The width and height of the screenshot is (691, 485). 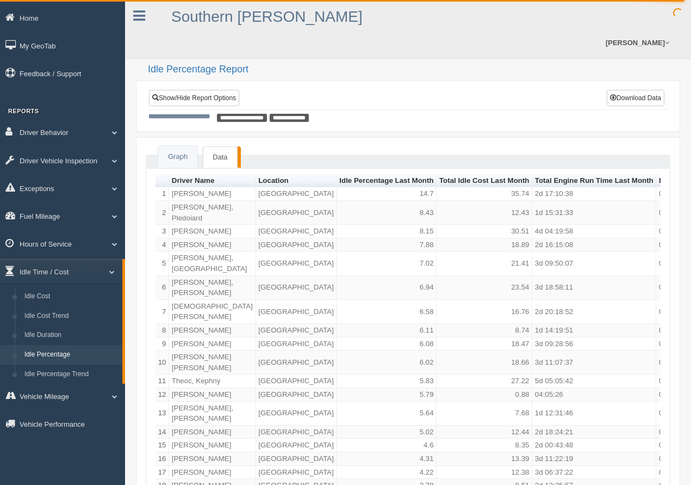 What do you see at coordinates (485, 413) in the screenshot?
I see `td: 7.68` at bounding box center [485, 413].